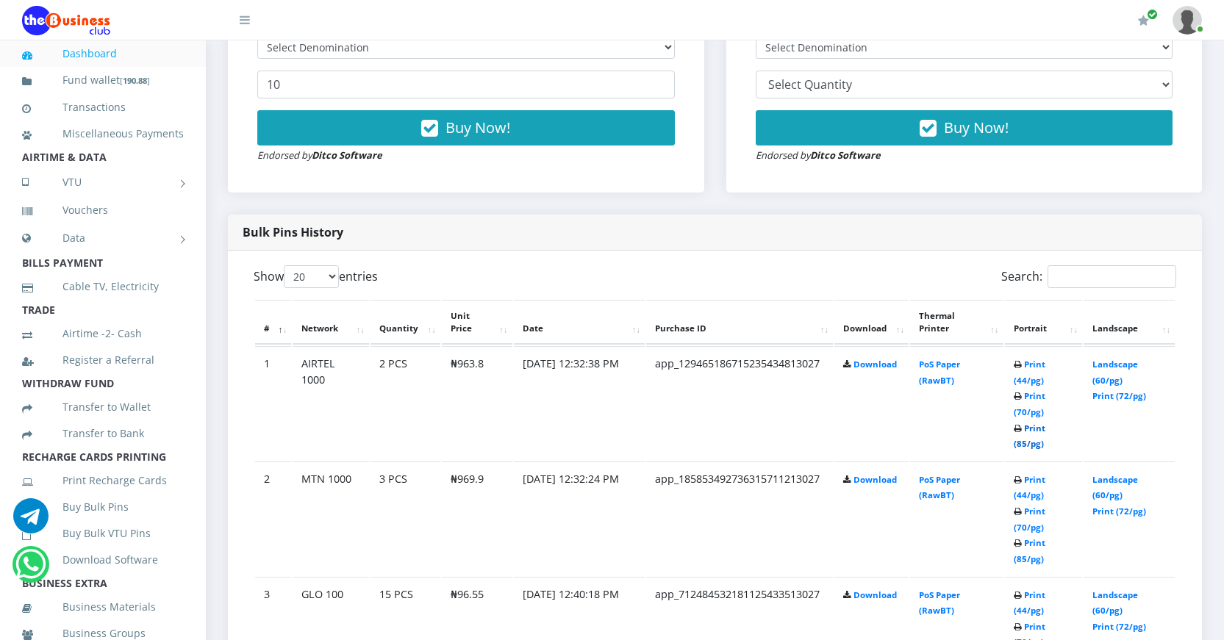  I want to click on th: Download: activate to sort column ascending, so click(871, 323).